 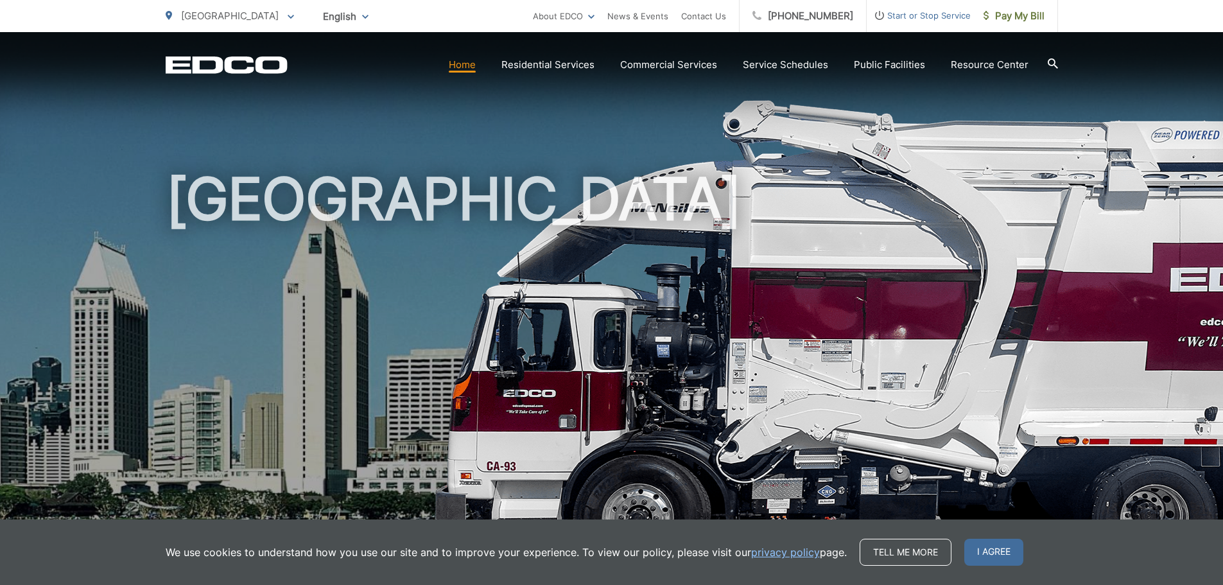 I want to click on a: Service Schedules, so click(x=785, y=65).